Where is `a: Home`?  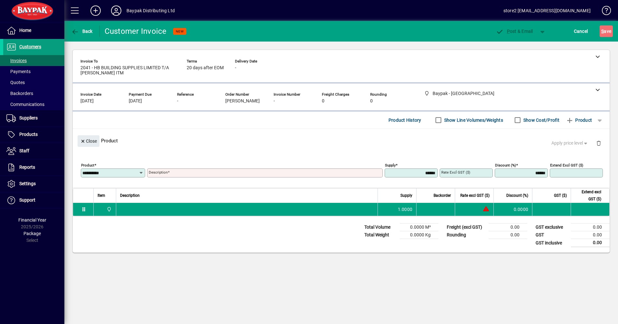
a: Home is located at coordinates (34, 31).